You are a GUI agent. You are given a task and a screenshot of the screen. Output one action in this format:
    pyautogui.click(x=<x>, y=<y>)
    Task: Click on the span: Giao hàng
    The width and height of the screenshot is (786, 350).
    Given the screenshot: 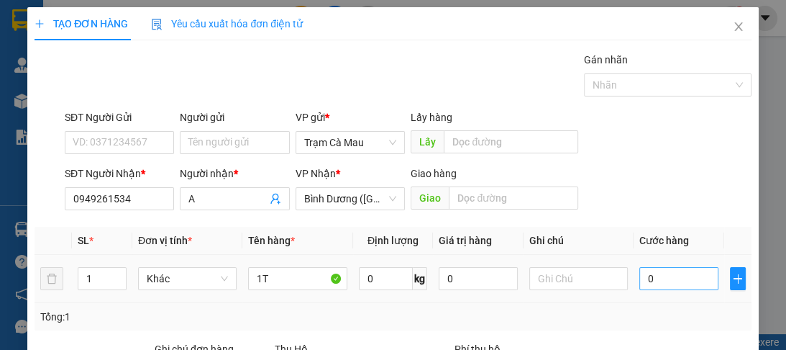 What is the action you would take?
    pyautogui.click(x=434, y=173)
    